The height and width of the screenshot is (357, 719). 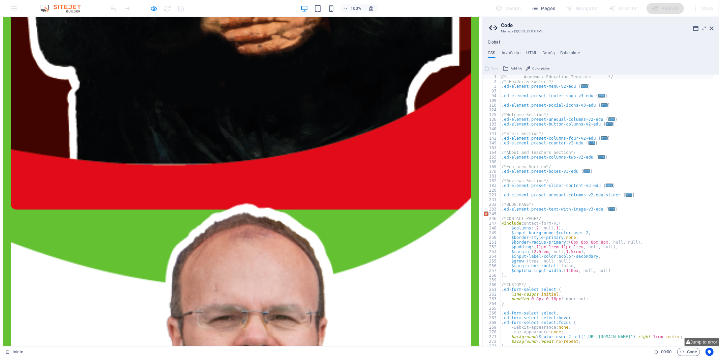 What do you see at coordinates (352, 8) in the screenshot?
I see `button: 100%` at bounding box center [352, 8].